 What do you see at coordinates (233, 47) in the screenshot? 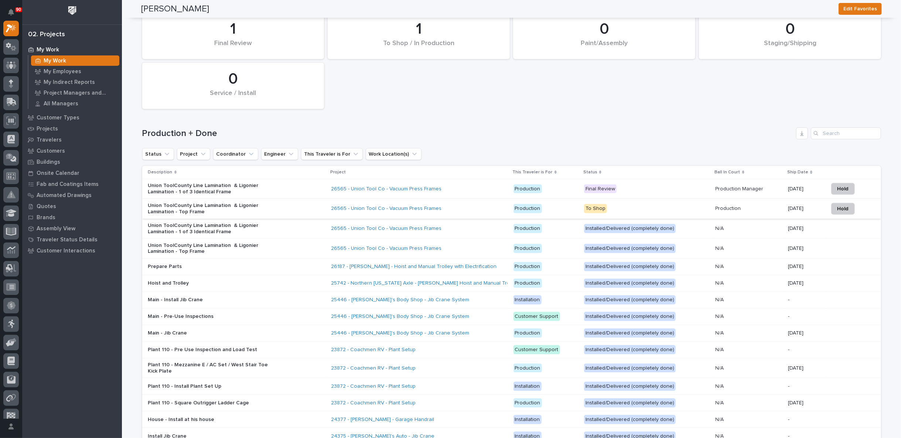
I see `div: Final Review` at bounding box center [233, 47].